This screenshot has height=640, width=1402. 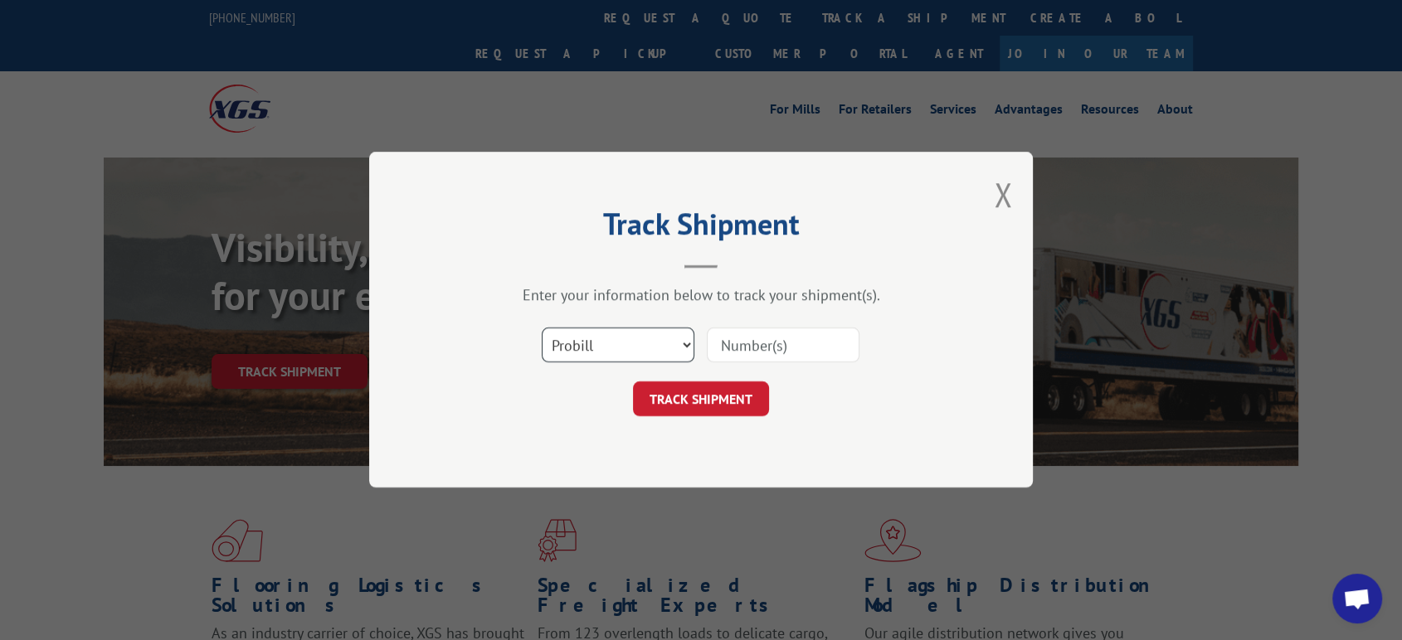 I want to click on button: Close modal, so click(x=1003, y=194).